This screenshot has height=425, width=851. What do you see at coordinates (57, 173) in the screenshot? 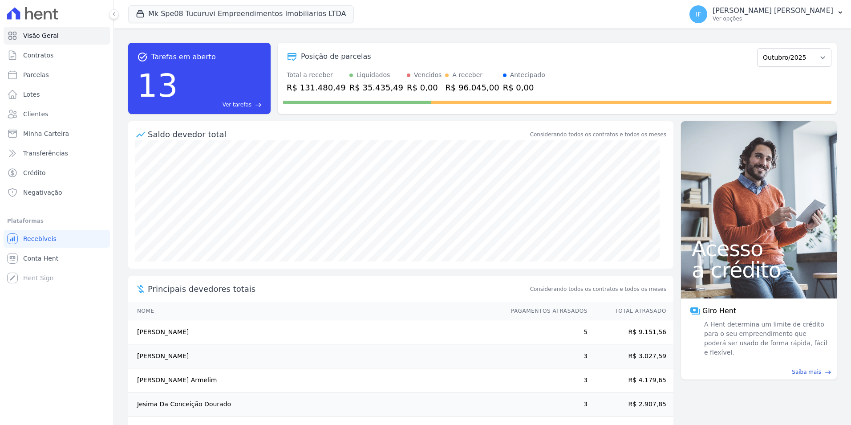
I see `a: Crédito` at bounding box center [57, 173].